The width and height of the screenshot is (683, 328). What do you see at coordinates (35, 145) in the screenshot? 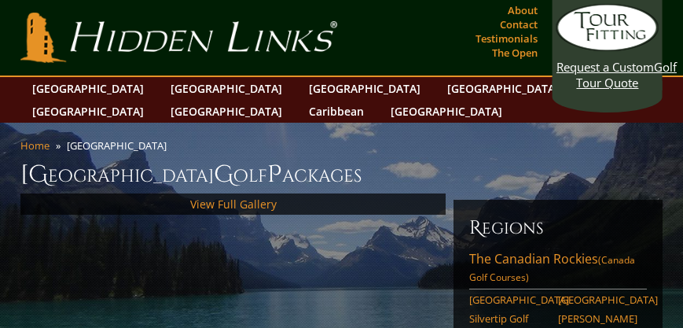
I see `a: Home` at bounding box center [35, 145].